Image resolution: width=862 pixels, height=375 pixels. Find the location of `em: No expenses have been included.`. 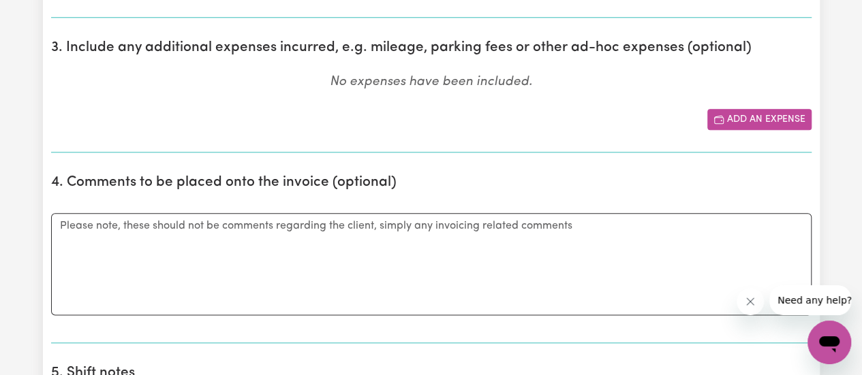

em: No expenses have been included. is located at coordinates (430, 82).